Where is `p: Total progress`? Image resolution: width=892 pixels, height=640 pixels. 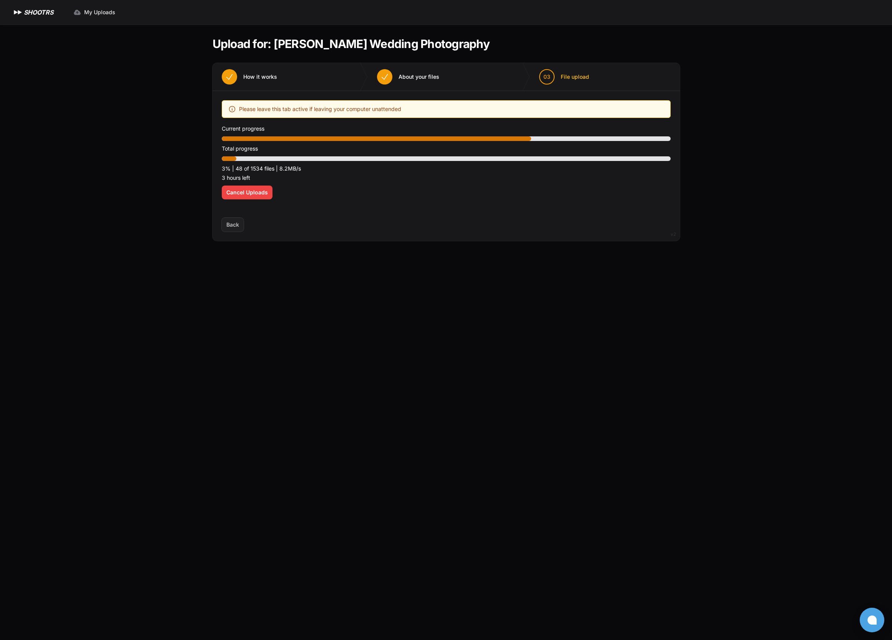
p: Total progress is located at coordinates (446, 149).